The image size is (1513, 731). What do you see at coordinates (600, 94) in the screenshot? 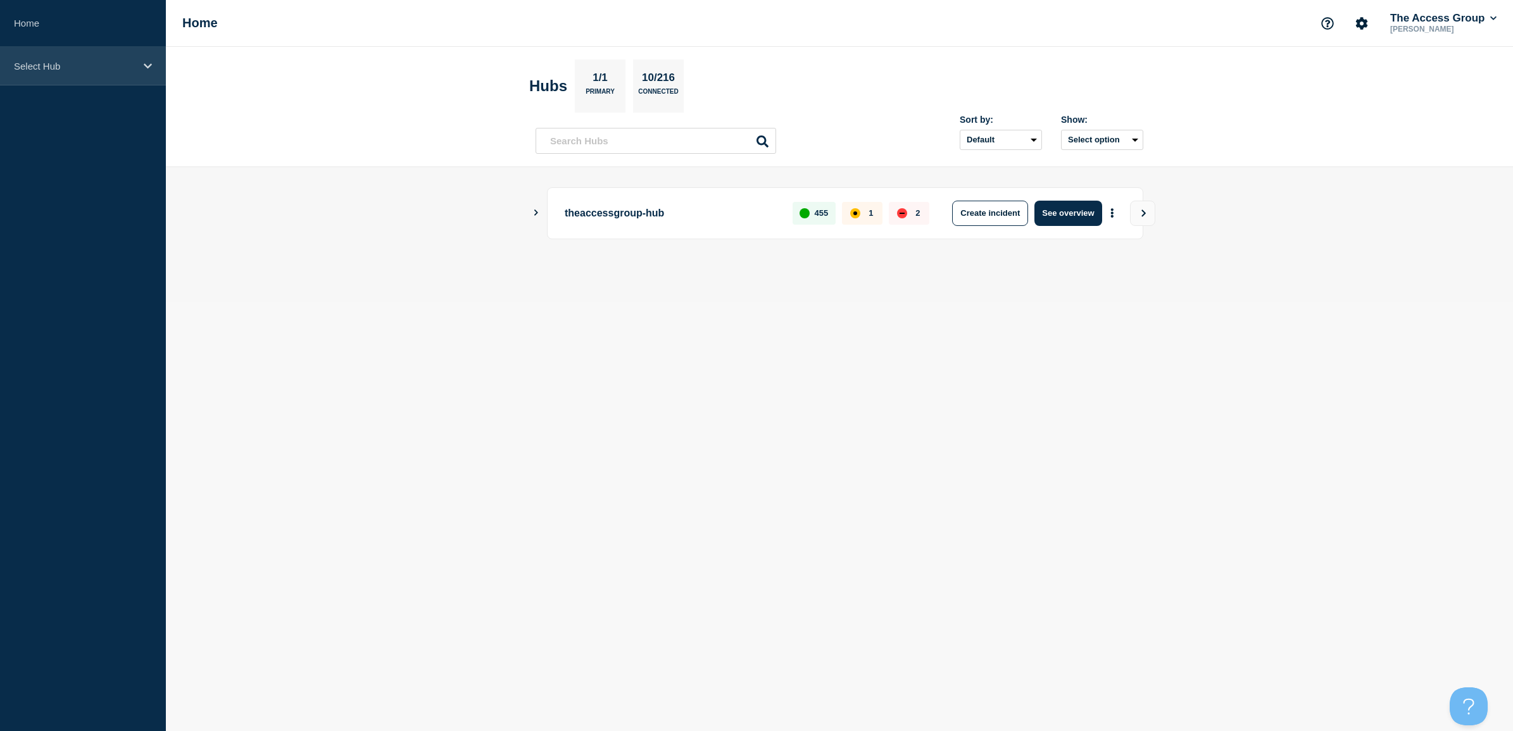
I see `p: Primary` at bounding box center [600, 94].